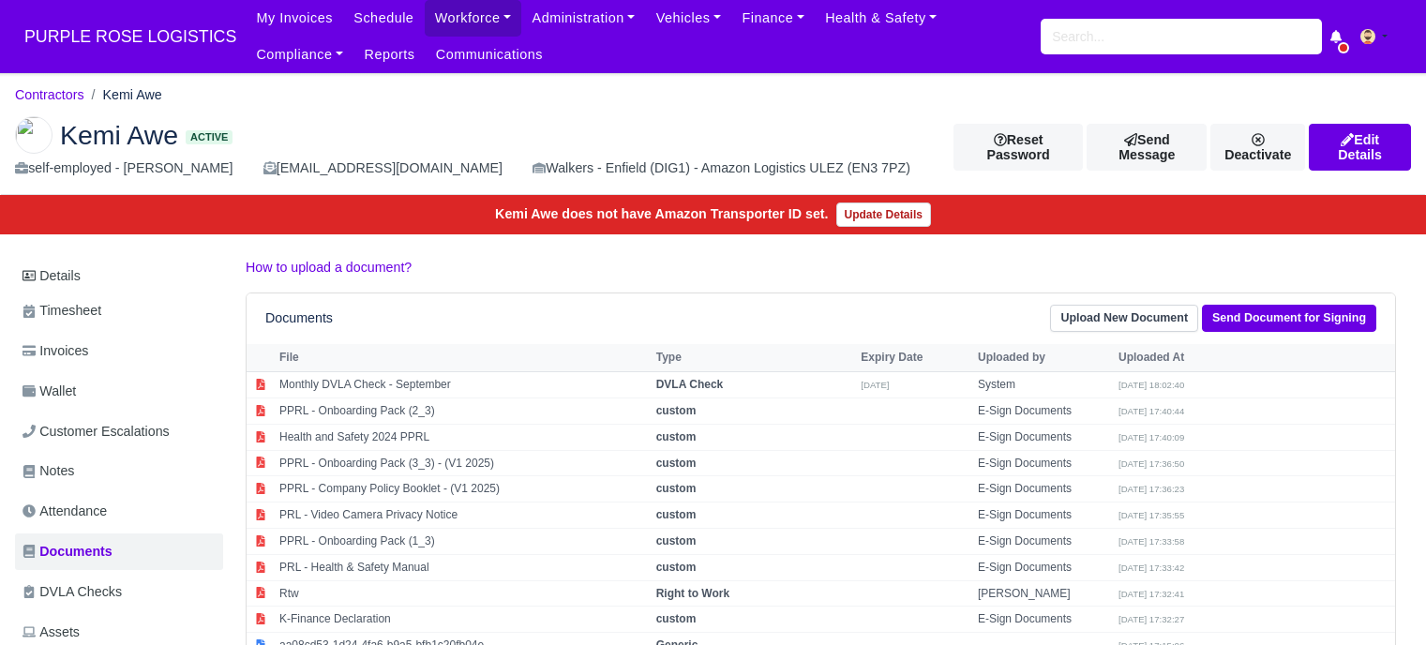 The height and width of the screenshot is (645, 1426). I want to click on a: Contractors, so click(50, 95).